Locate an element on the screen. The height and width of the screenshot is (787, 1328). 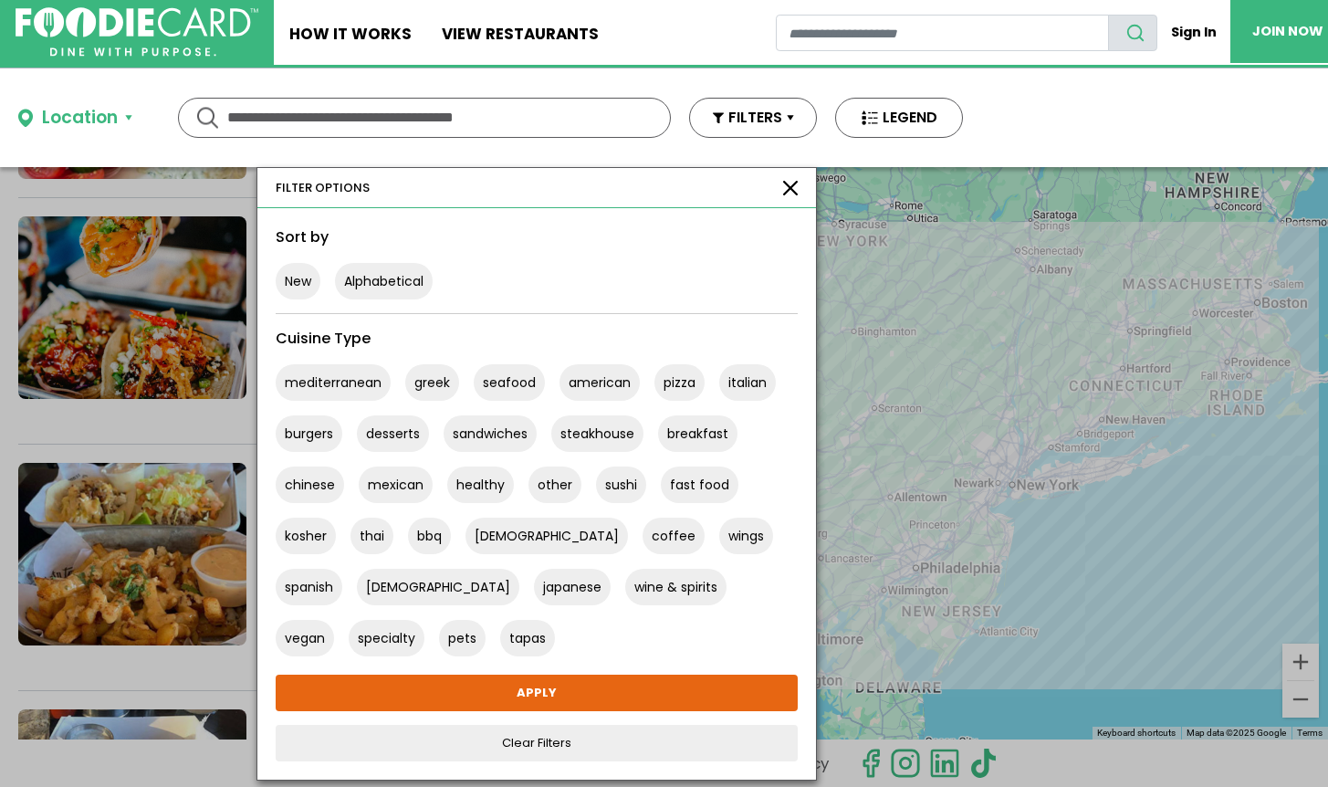
button: mediterranean is located at coordinates (333, 382).